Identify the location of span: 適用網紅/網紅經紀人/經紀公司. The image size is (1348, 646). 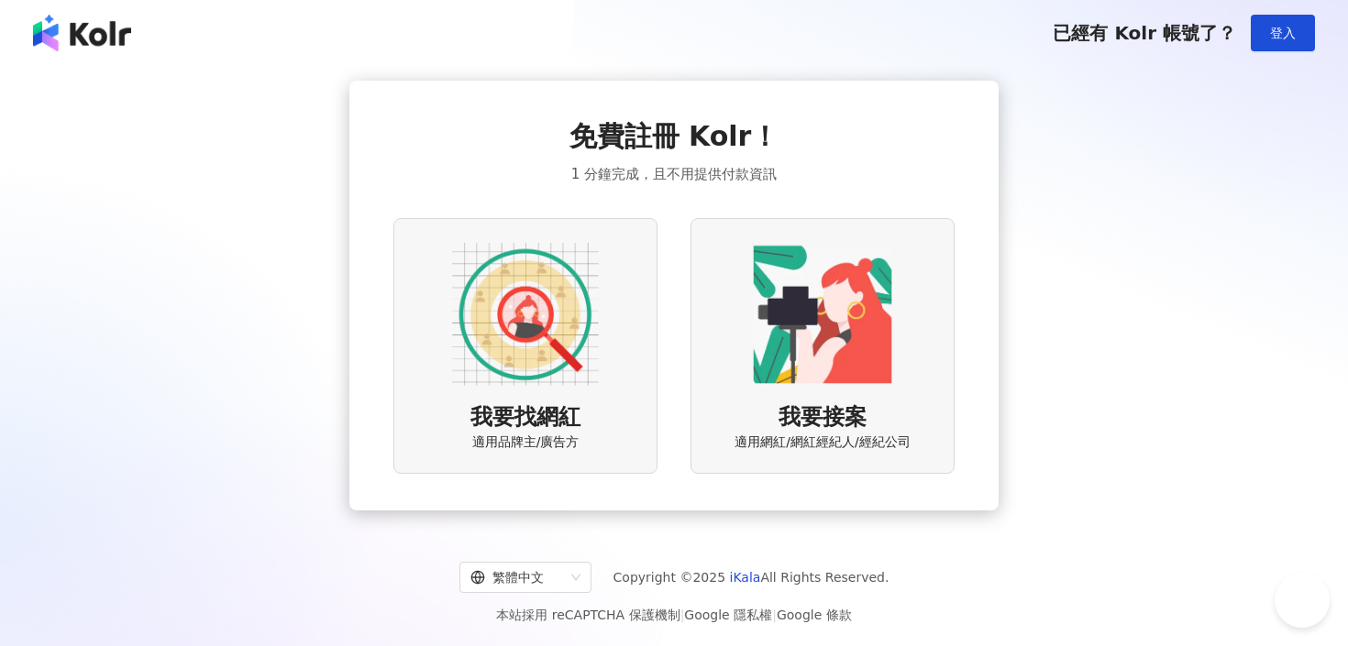
(822, 443).